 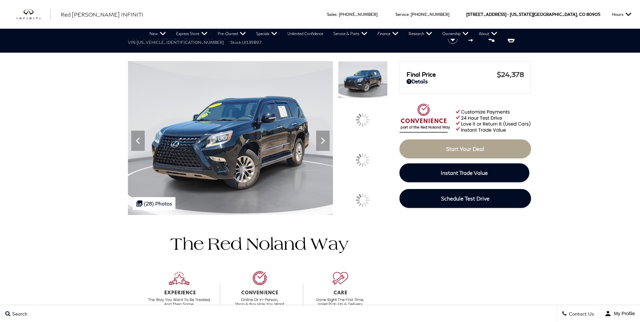 What do you see at coordinates (465, 149) in the screenshot?
I see `a: Start Your Deal` at bounding box center [465, 149].